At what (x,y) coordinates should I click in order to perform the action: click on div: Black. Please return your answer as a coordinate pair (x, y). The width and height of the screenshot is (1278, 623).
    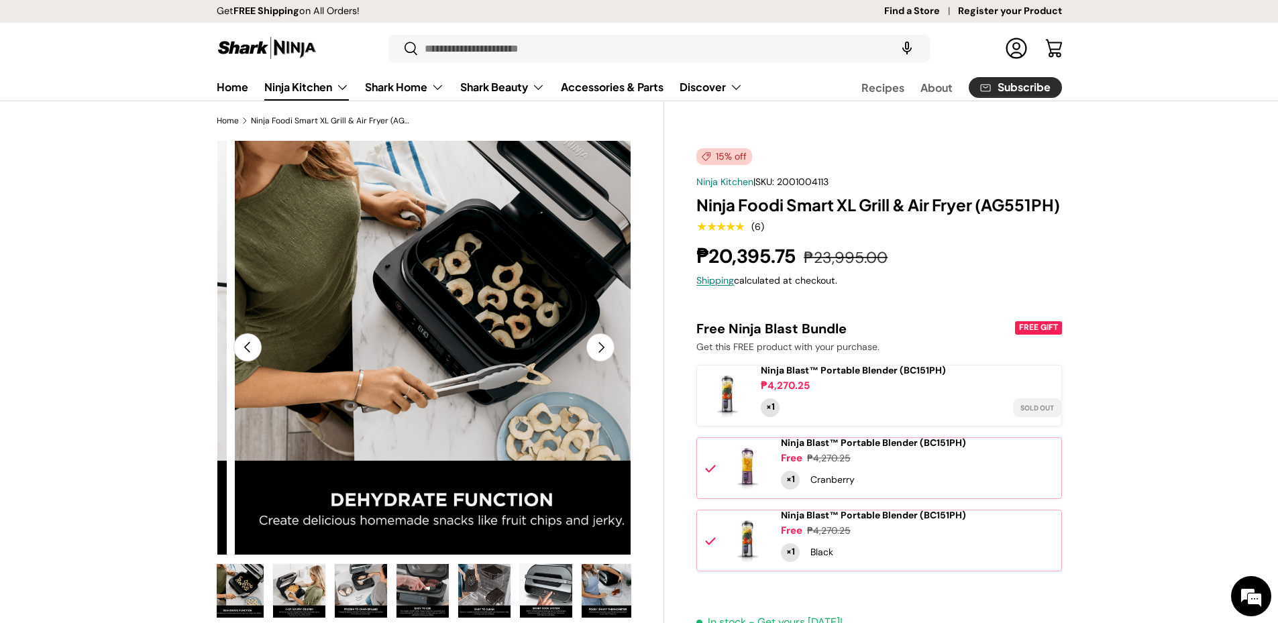
    Looking at the image, I should click on (822, 552).